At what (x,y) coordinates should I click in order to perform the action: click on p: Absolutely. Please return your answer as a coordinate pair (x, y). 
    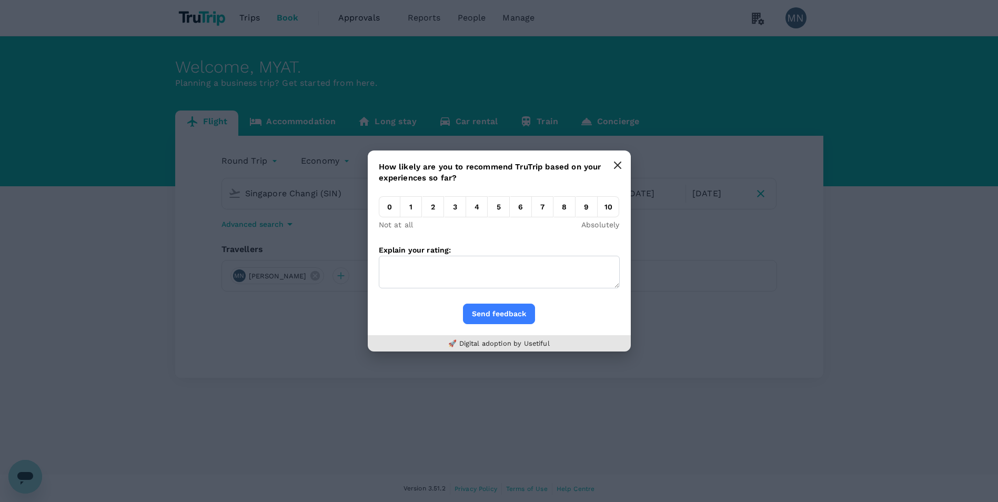
    Looking at the image, I should click on (600, 225).